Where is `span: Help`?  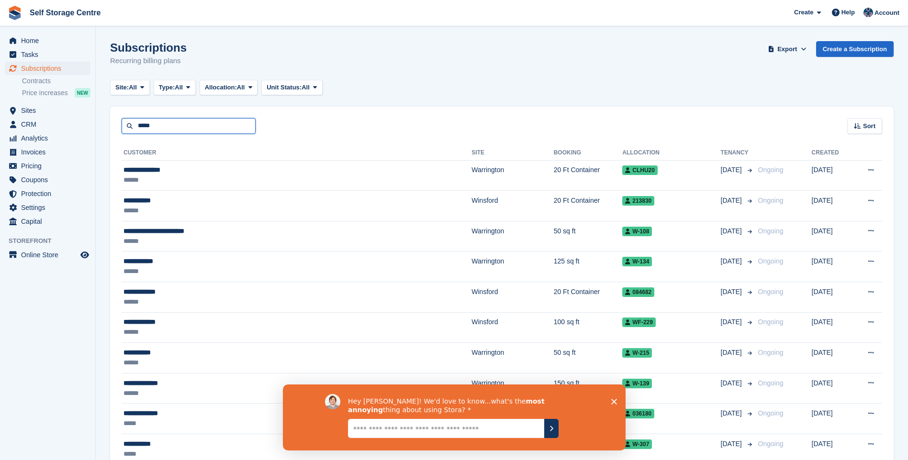 span: Help is located at coordinates (848, 12).